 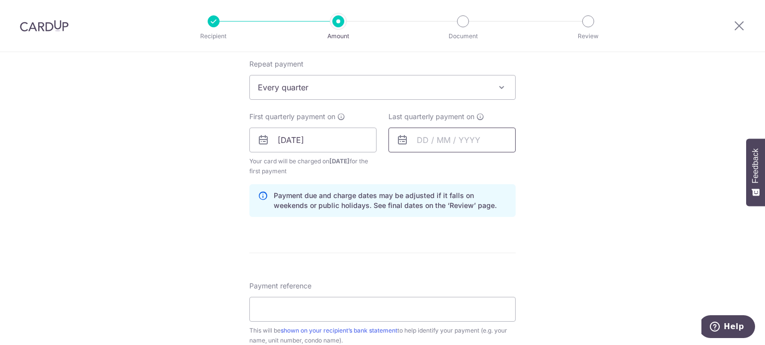 What do you see at coordinates (214, 36) in the screenshot?
I see `p: Recipient` at bounding box center [214, 36].